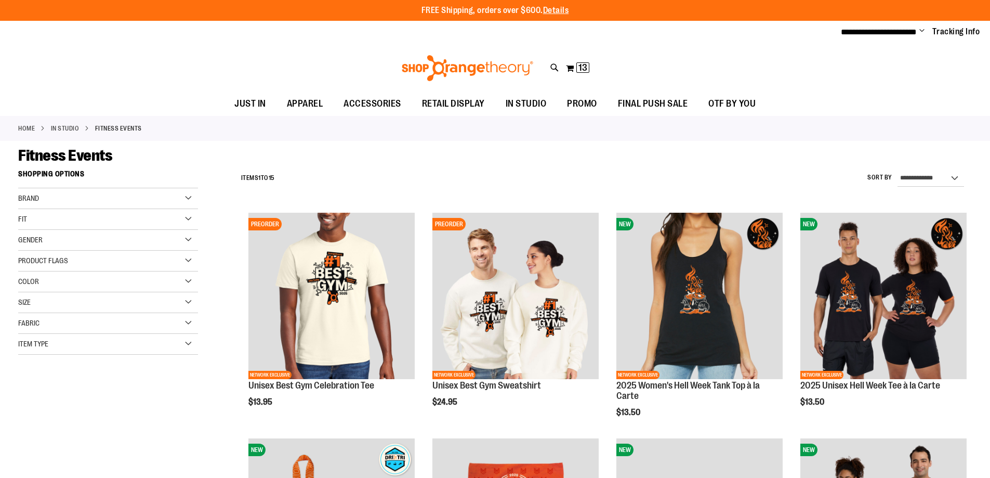 The width and height of the screenshot is (990, 478). What do you see at coordinates (29, 323) in the screenshot?
I see `span: Fabric` at bounding box center [29, 323].